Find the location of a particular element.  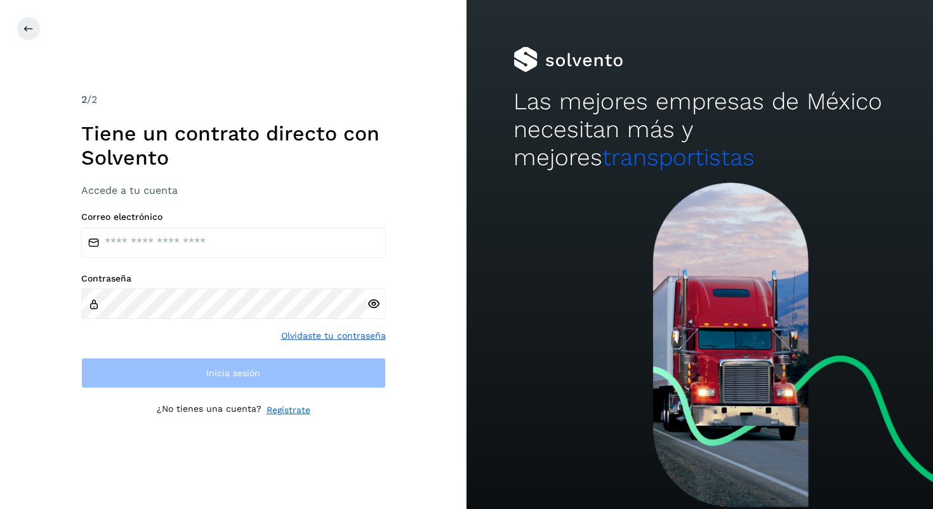

h2: Las mejores empresas de México necesitan más y mejores is located at coordinates (700, 130).